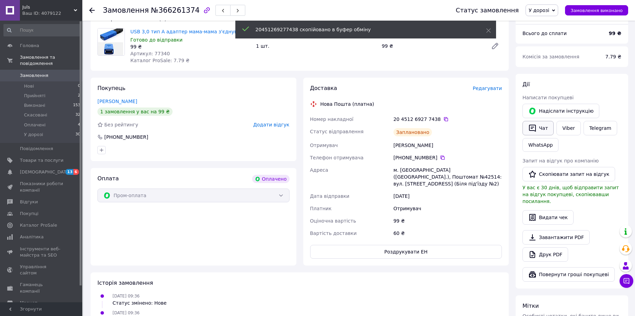 This screenshot has height=316, width=635. Describe the element at coordinates (132, 18) in the screenshot. I see `span: Товари в замовленні (1)` at that location.